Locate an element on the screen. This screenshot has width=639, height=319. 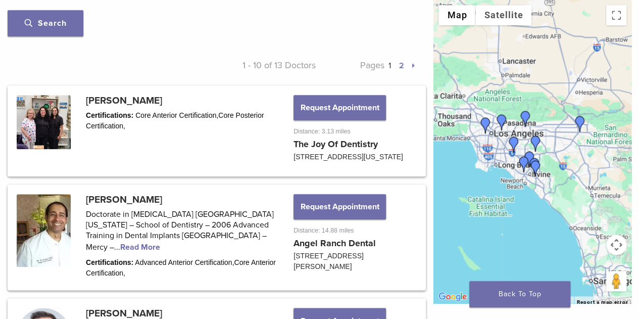
button: Show street map is located at coordinates (456, 15).